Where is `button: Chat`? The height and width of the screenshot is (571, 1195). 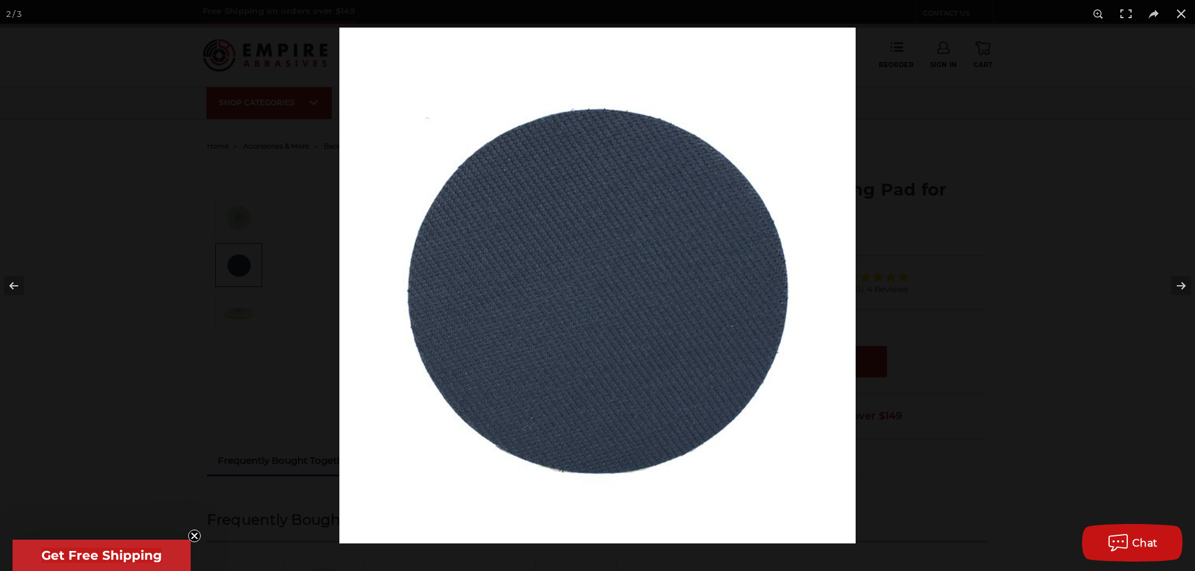 button: Chat is located at coordinates (1132, 543).